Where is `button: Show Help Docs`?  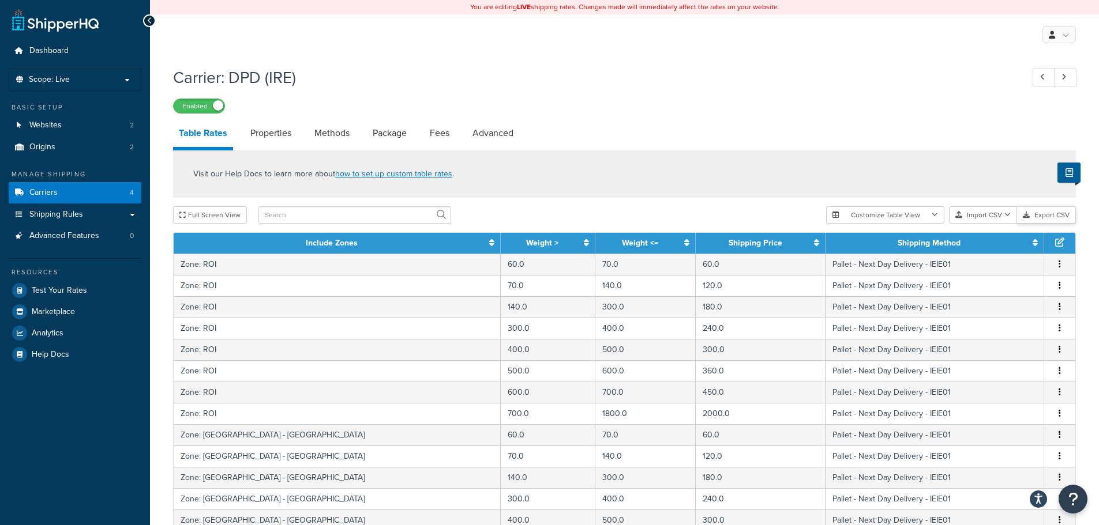
button: Show Help Docs is located at coordinates (1069, 172).